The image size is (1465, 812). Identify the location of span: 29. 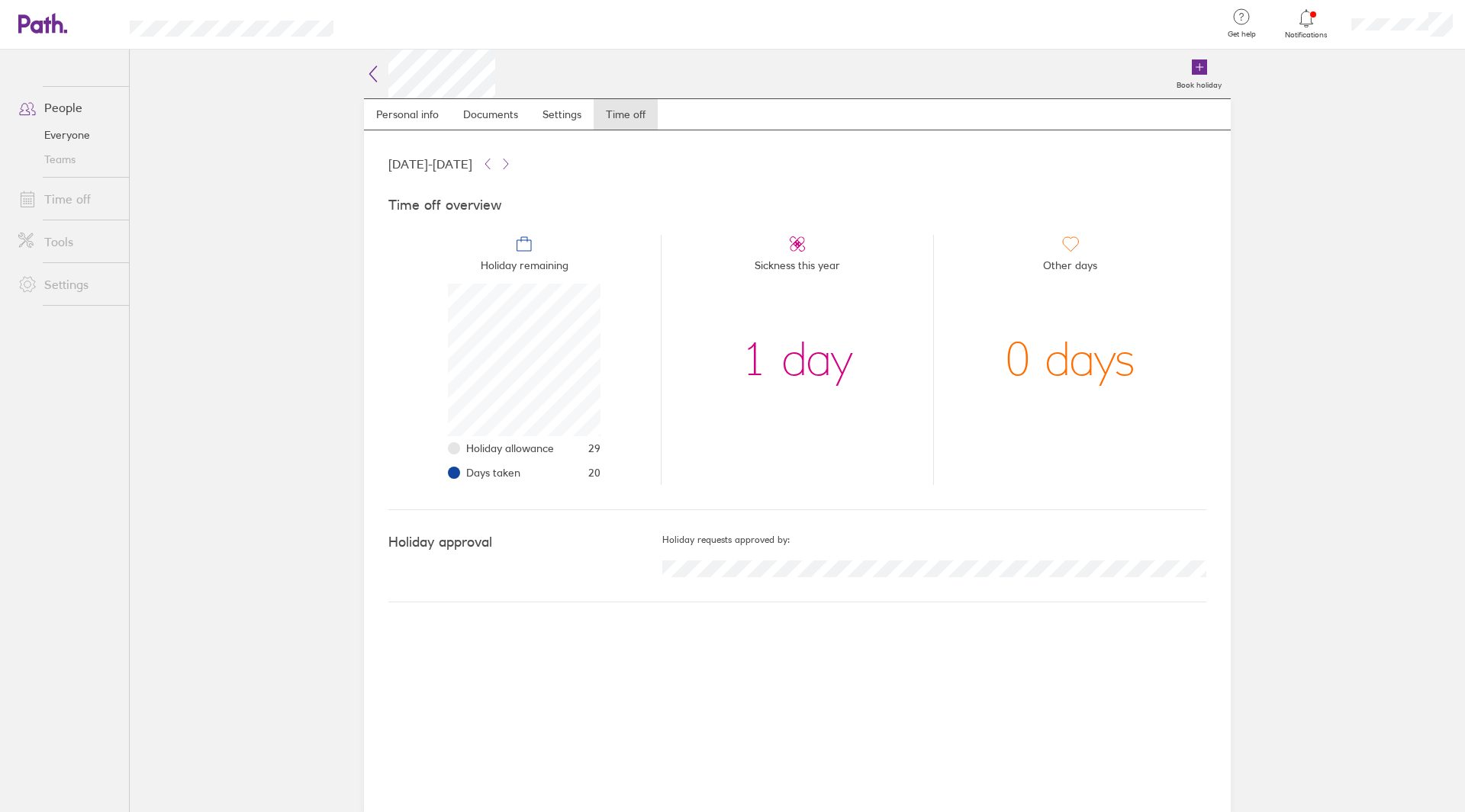
(595, 449).